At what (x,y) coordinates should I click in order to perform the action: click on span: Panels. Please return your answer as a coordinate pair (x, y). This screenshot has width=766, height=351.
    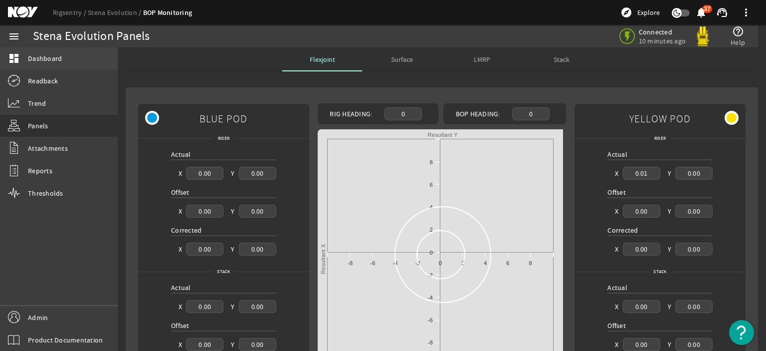
    Looking at the image, I should click on (38, 126).